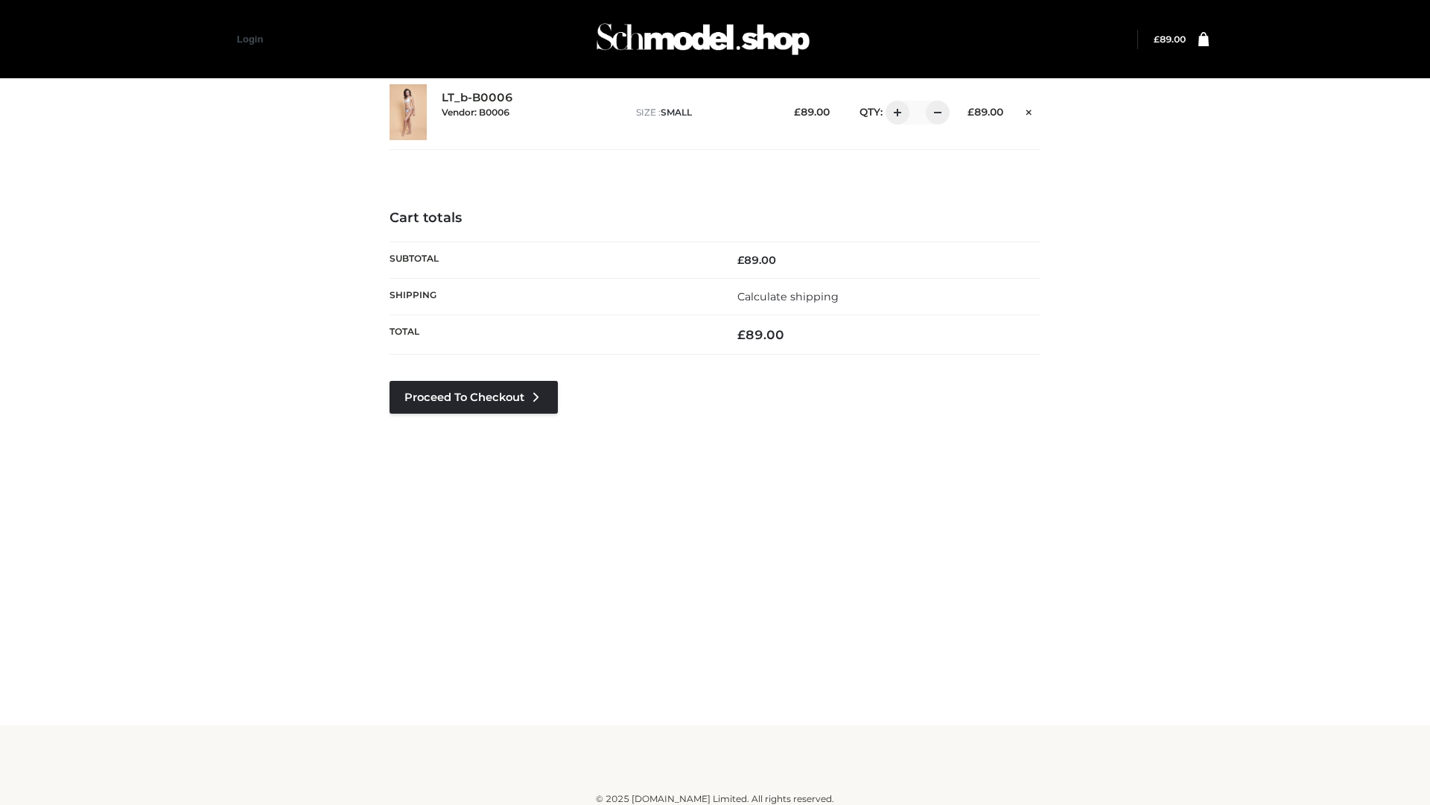 The height and width of the screenshot is (805, 1430). What do you see at coordinates (703, 113) in the screenshot?
I see `p: size :` at bounding box center [703, 113].